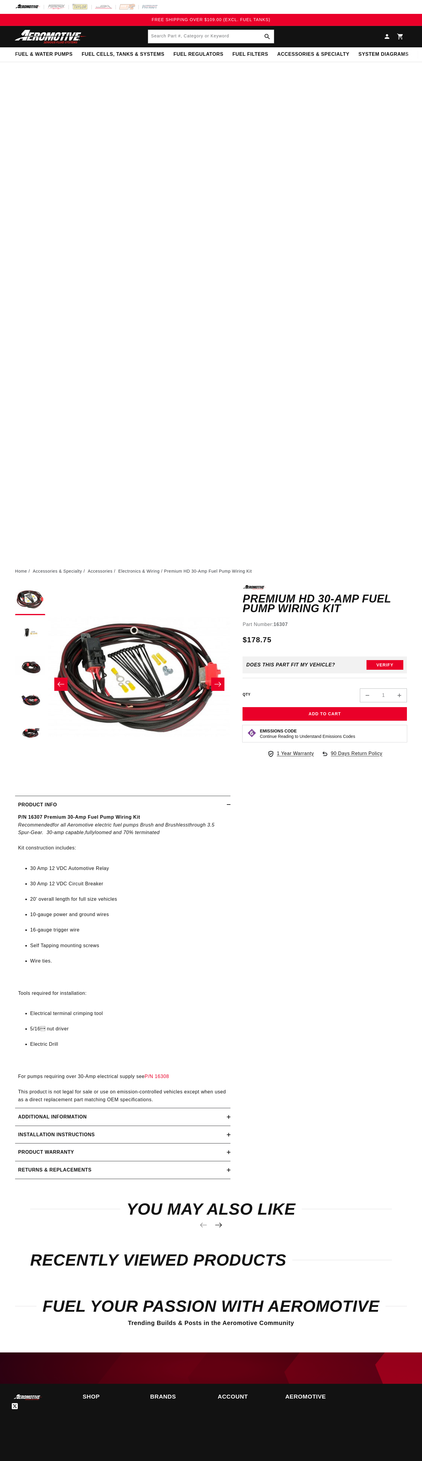 This screenshot has width=422, height=1461. I want to click on h2: Additional information, so click(52, 1117).